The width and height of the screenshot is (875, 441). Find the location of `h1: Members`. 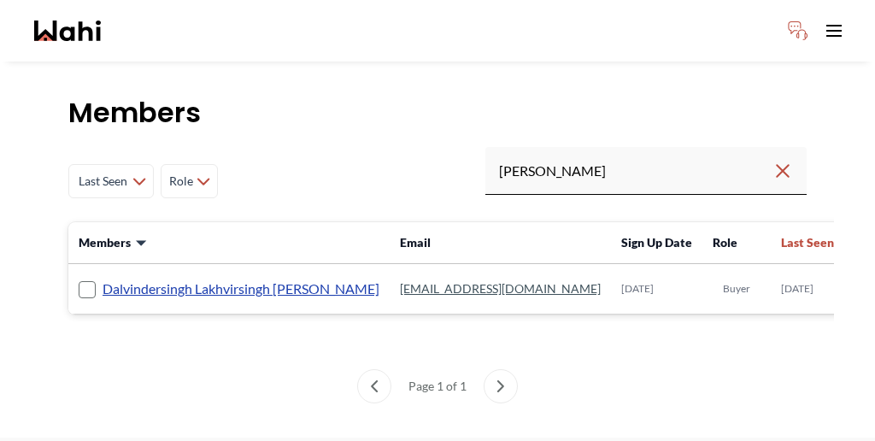

h1: Members is located at coordinates (437, 113).